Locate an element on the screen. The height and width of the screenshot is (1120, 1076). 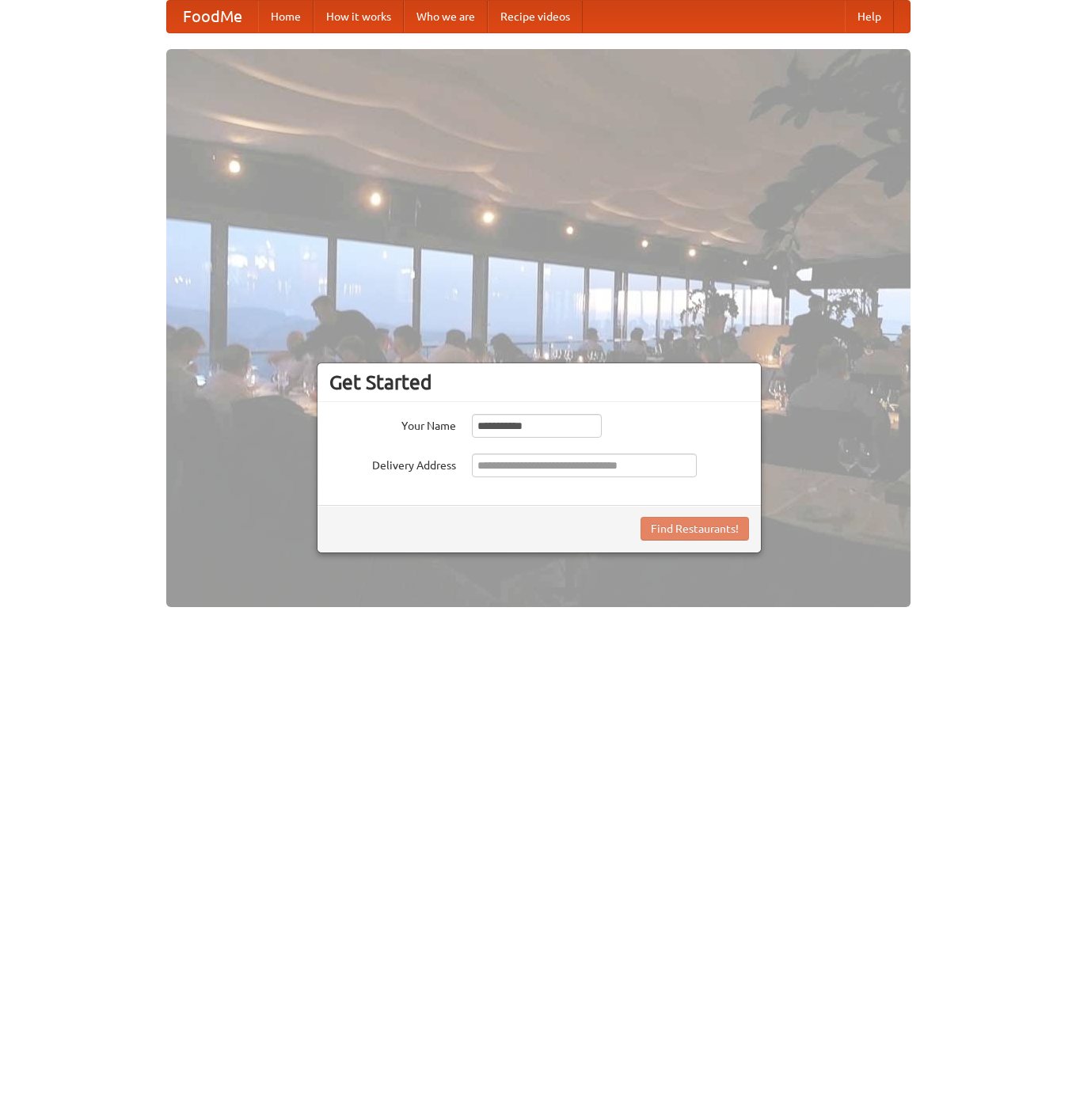
a: FoodMe is located at coordinates (212, 17).